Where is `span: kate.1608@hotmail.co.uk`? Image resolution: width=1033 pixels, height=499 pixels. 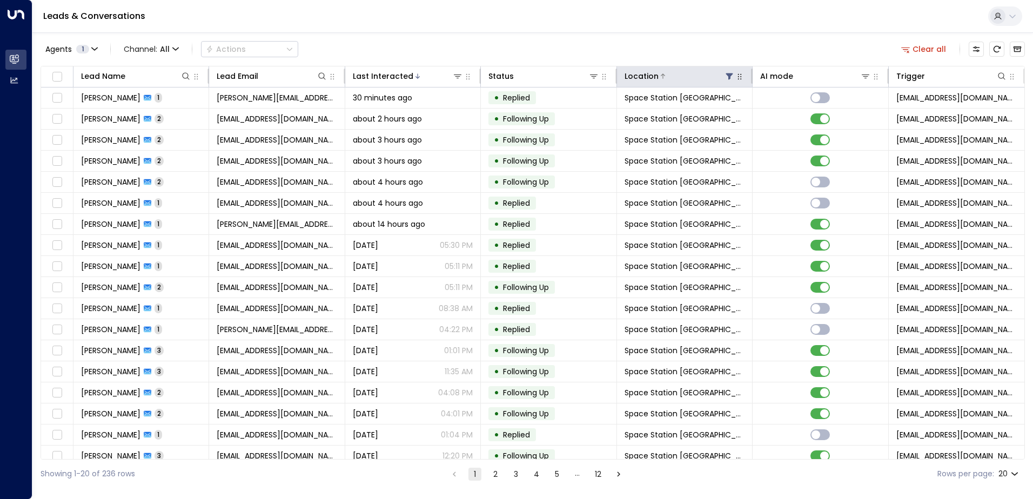
span: kate.1608@hotmail.co.uk is located at coordinates (277, 224).